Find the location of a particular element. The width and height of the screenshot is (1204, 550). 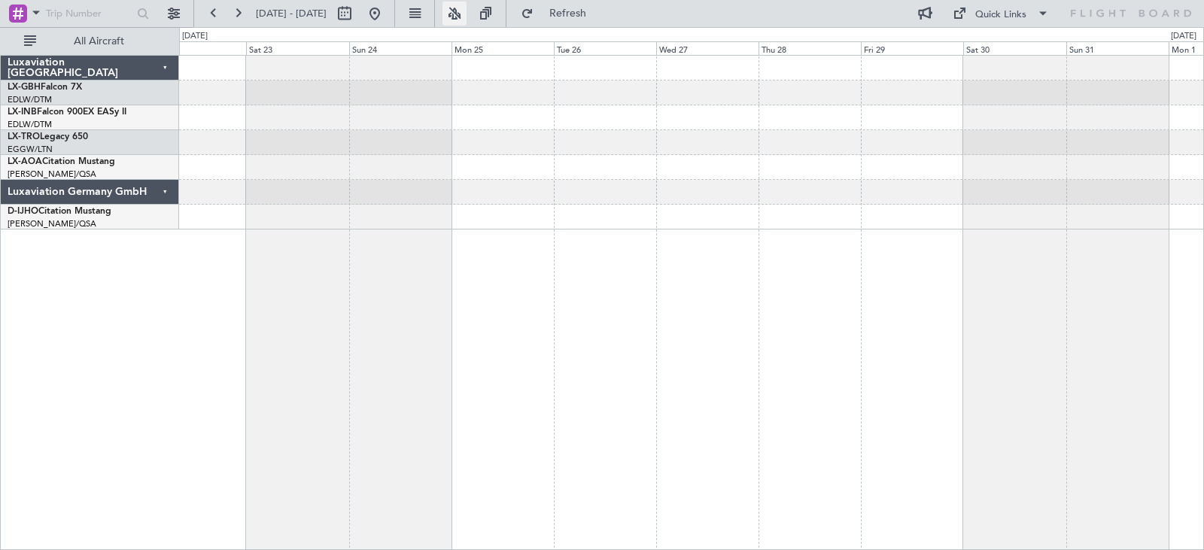

span: D-IJHO is located at coordinates (23, 211).